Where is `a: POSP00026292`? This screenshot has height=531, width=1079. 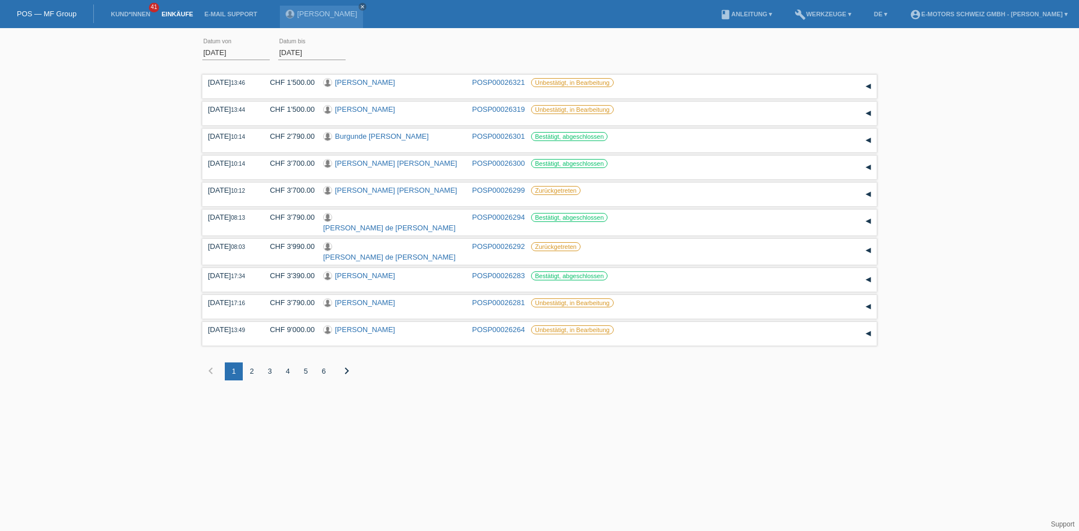 a: POSP00026292 is located at coordinates (498, 246).